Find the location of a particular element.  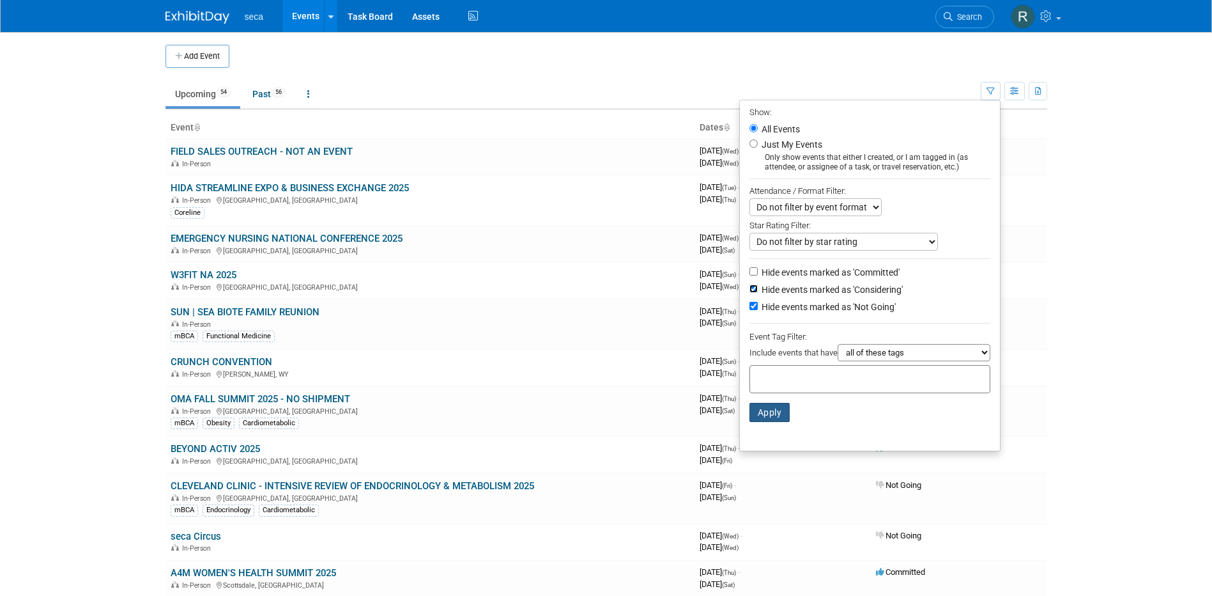

div: Obesity is located at coordinates (219, 423).